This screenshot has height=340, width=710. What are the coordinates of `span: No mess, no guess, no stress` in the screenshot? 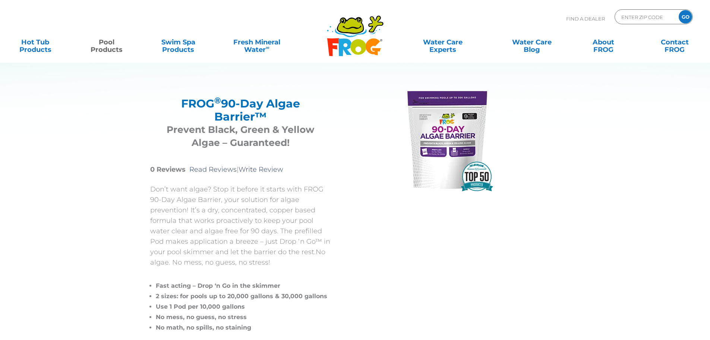 It's located at (201, 316).